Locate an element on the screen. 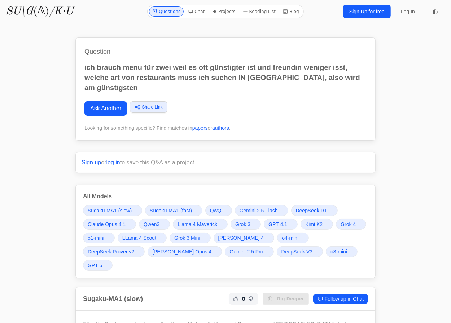  a: log in is located at coordinates (113, 162).